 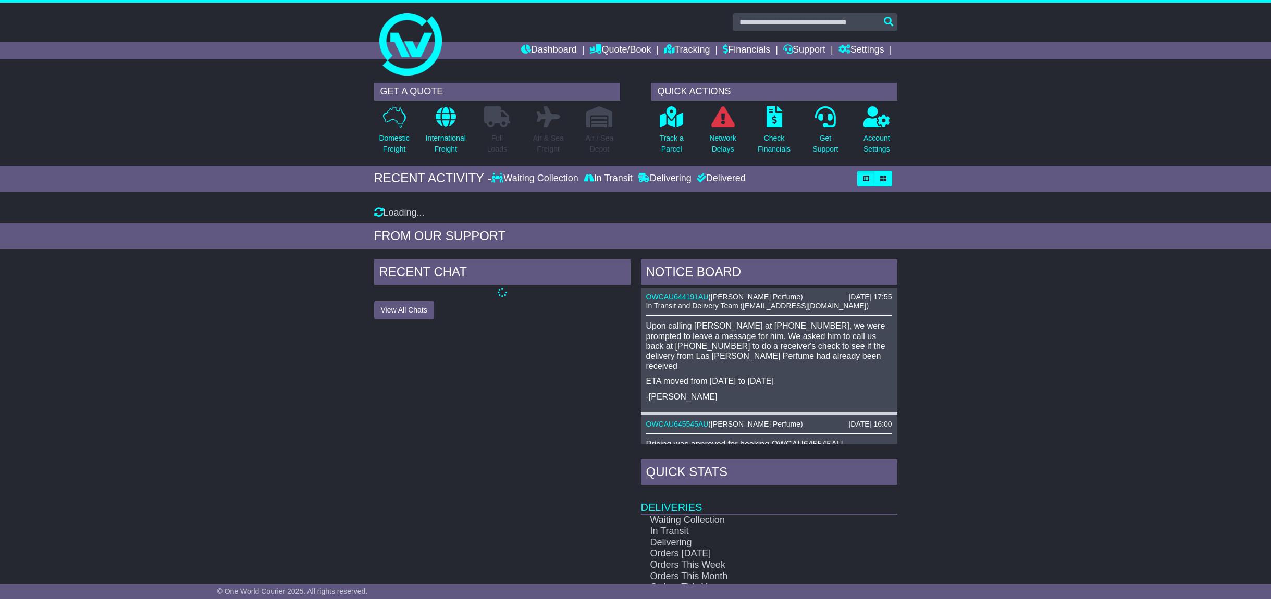 I want to click on a: DomesticFreight, so click(x=394, y=133).